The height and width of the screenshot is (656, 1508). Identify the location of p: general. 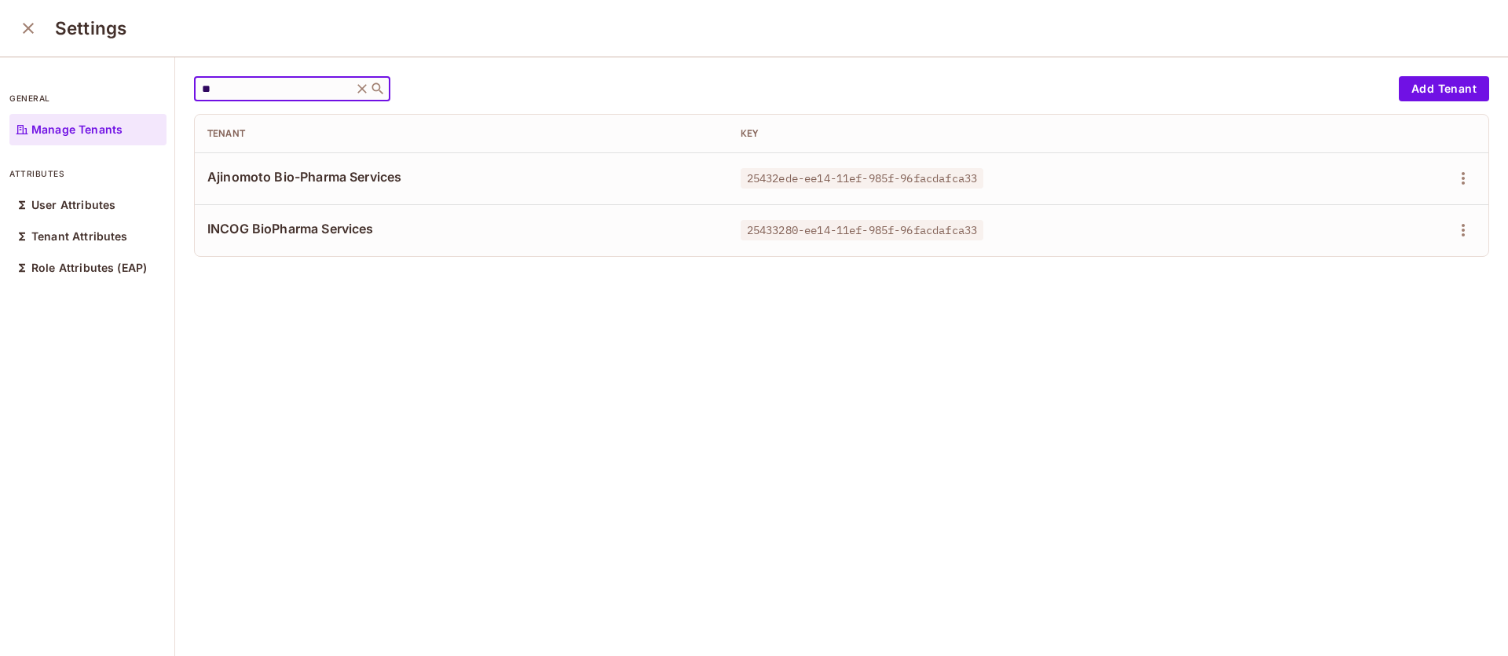
(88, 98).